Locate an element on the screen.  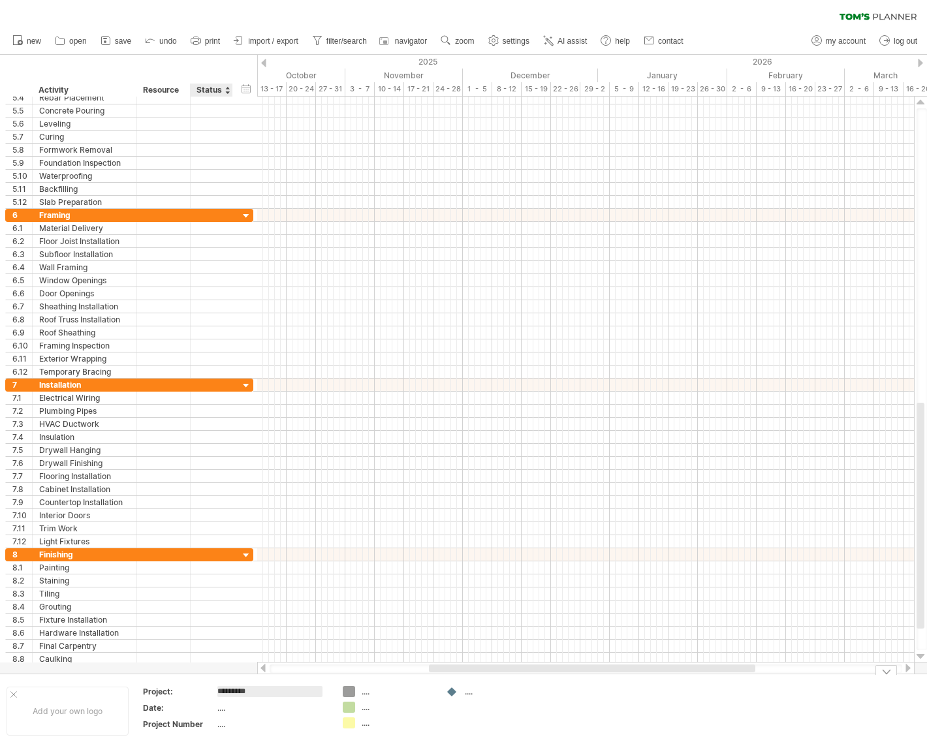
div: 6.8 is located at coordinates (22, 319).